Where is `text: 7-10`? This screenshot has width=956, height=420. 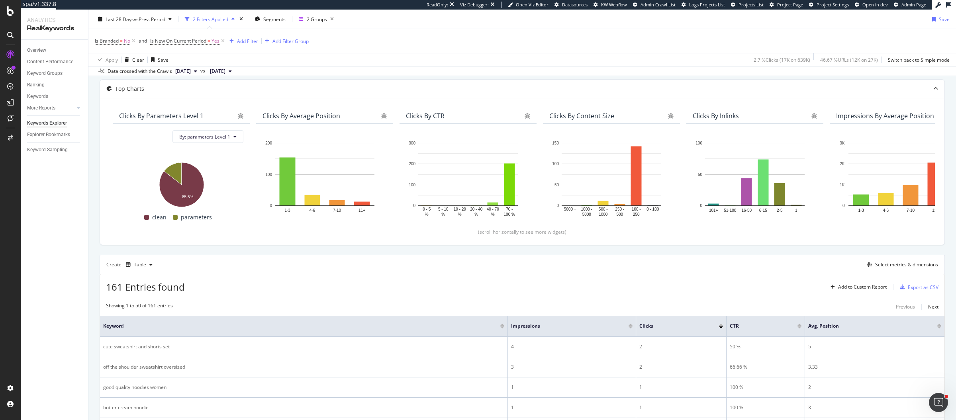
text: 7-10 is located at coordinates (337, 210).